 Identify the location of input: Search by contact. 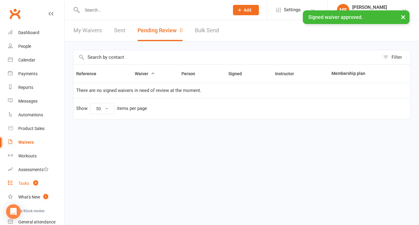
(227, 57).